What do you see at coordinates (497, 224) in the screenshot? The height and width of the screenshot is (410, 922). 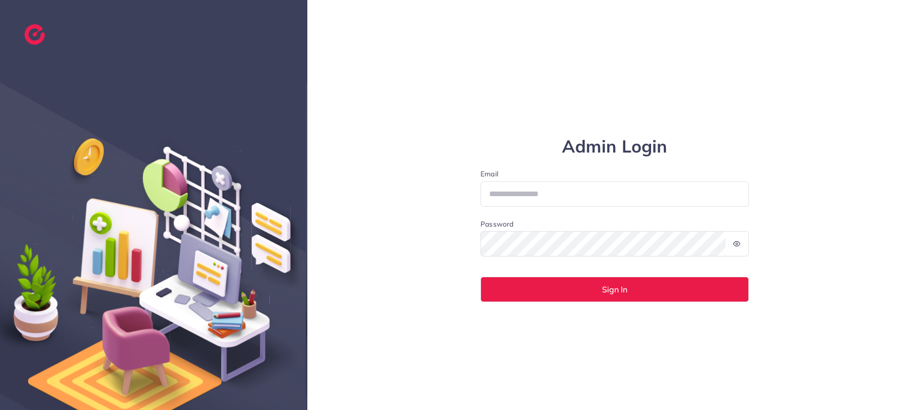 I see `label: Password` at bounding box center [497, 224].